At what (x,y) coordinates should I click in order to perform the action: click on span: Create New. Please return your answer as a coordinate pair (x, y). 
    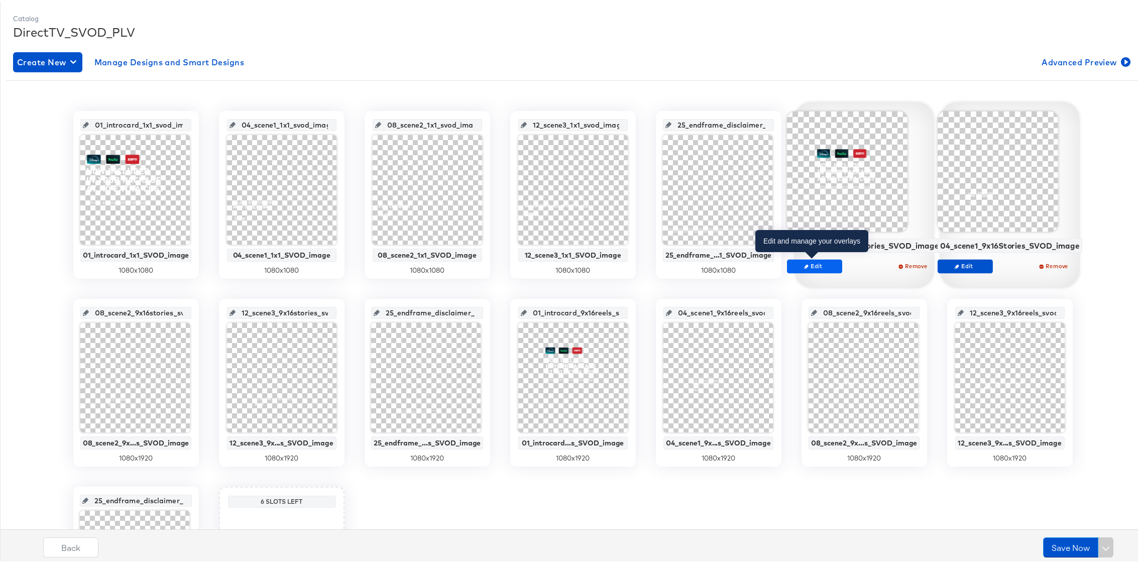
    Looking at the image, I should click on (48, 60).